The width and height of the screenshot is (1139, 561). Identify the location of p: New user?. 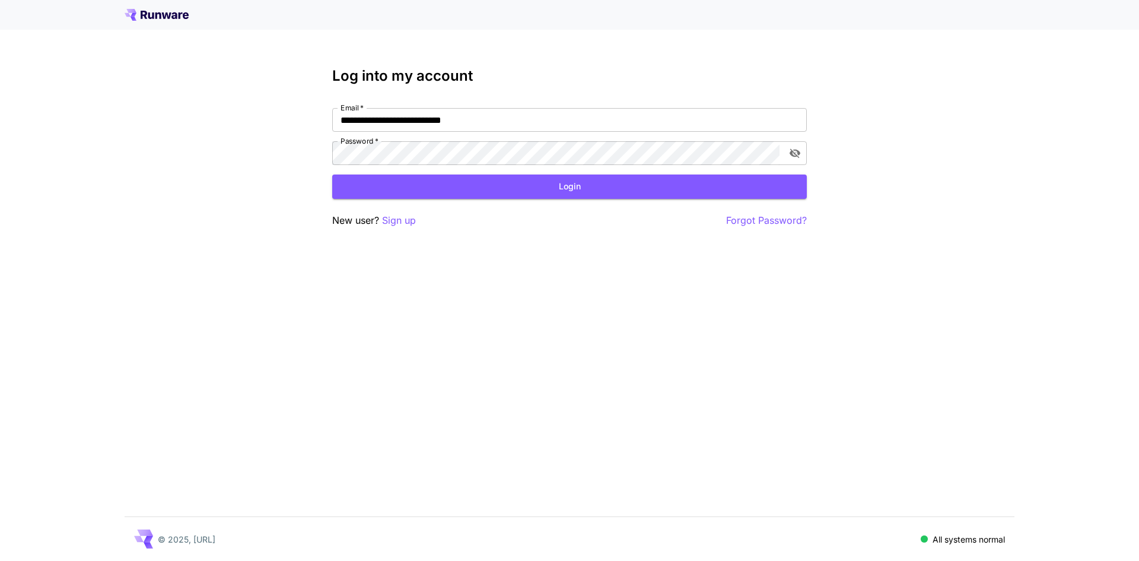
(374, 220).